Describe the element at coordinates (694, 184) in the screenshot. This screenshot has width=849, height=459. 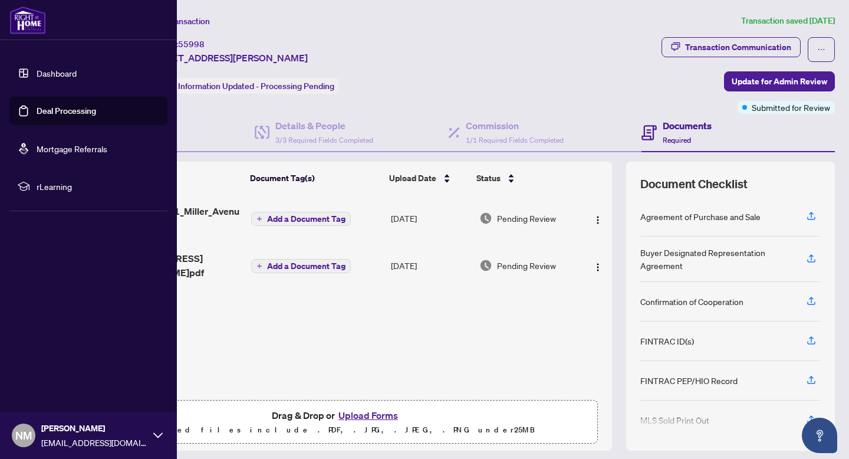
I see `span: Document Checklist` at that location.